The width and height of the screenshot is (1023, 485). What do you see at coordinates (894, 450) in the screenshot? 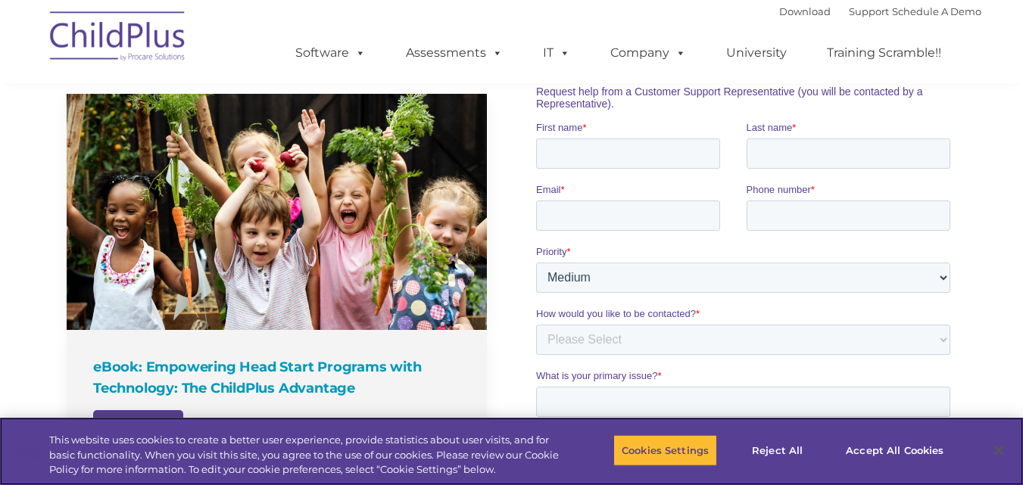
I see `button: Accept All Cookies` at bounding box center [894, 450].